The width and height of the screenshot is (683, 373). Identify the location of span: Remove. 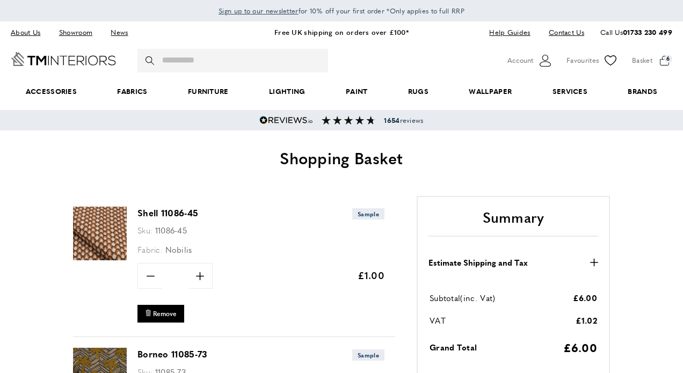
(165, 314).